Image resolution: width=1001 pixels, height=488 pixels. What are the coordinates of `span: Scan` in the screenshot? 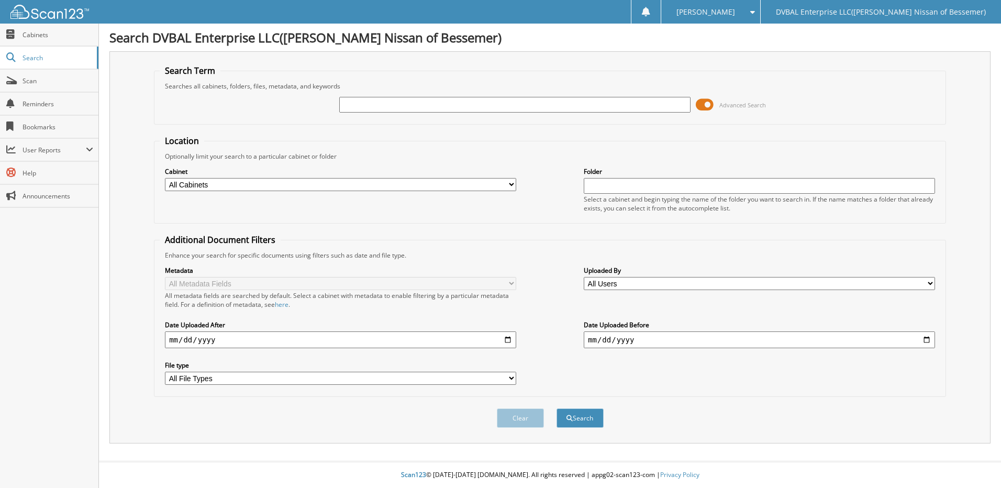 It's located at (58, 81).